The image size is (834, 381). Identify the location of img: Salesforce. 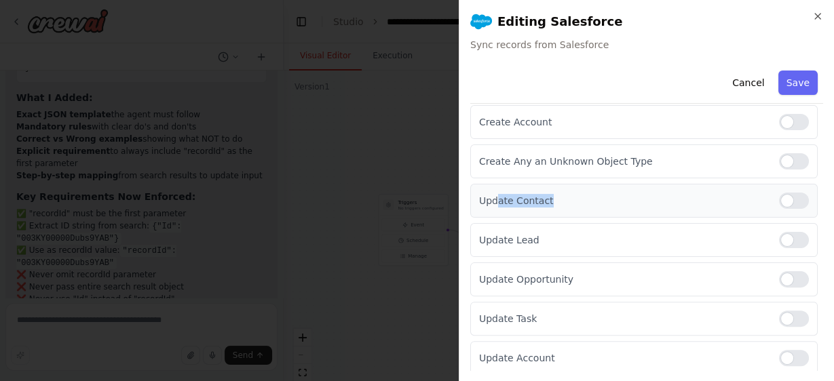
(481, 22).